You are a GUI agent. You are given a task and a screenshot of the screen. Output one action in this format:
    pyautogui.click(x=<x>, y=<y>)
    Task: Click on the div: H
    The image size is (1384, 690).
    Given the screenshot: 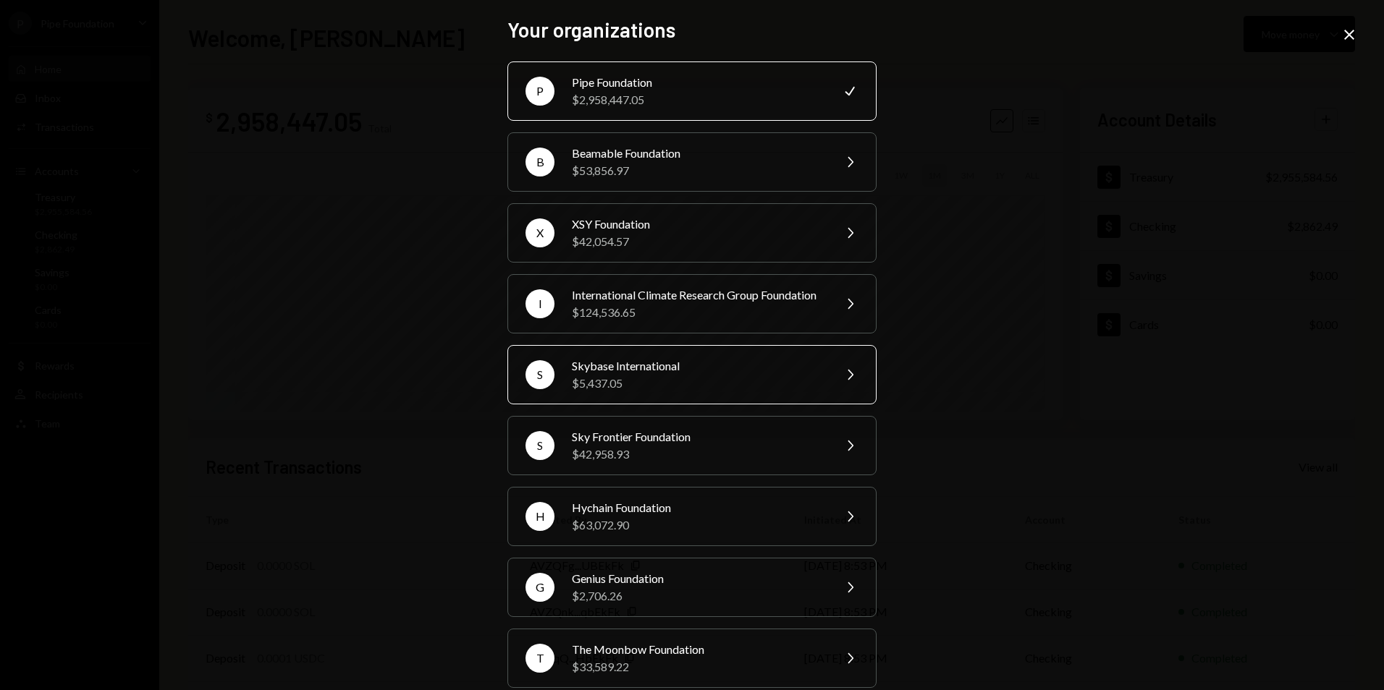 What is the action you would take?
    pyautogui.click(x=540, y=517)
    